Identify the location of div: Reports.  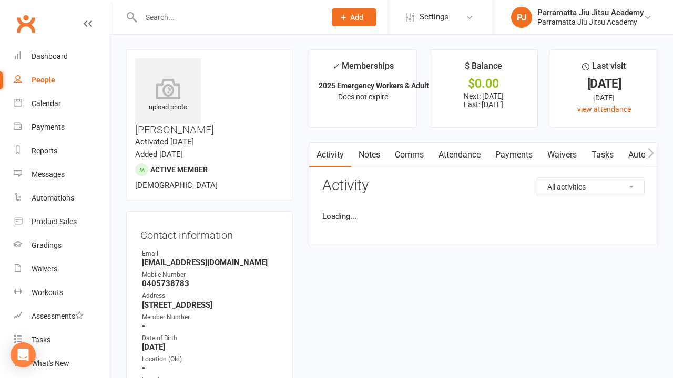
(44, 151).